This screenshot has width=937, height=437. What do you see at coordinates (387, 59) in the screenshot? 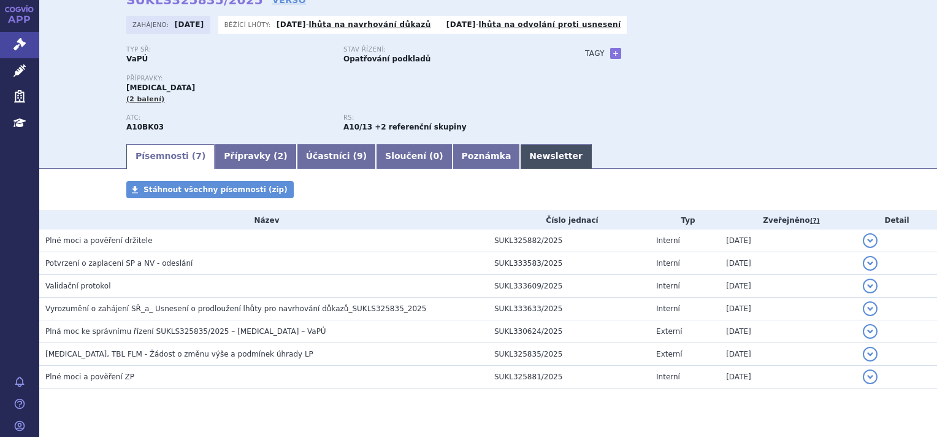
I see `strong: Opatřování podkladů` at bounding box center [387, 59].